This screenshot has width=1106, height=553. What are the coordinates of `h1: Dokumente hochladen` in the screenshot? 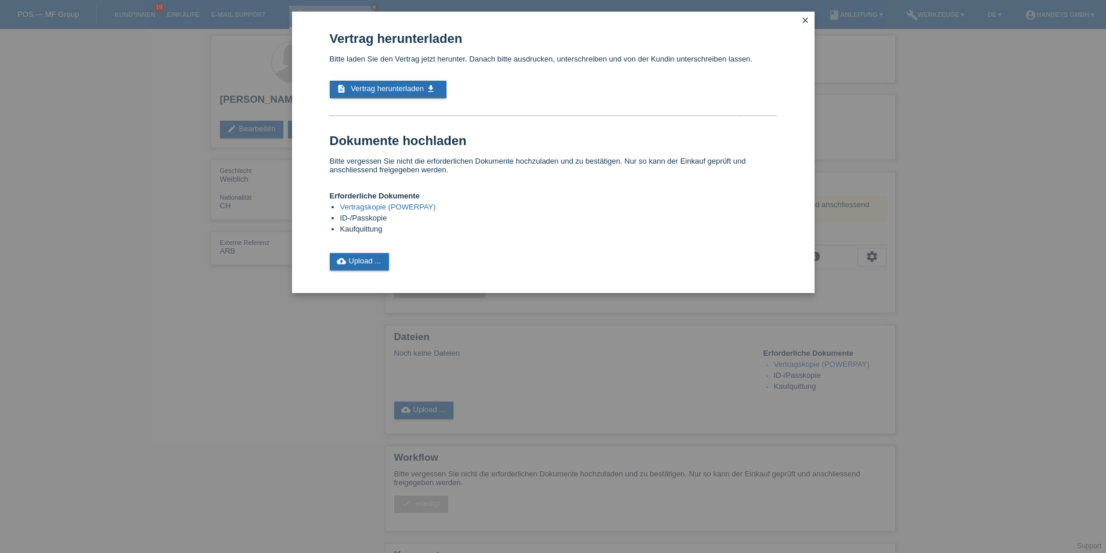 It's located at (553, 140).